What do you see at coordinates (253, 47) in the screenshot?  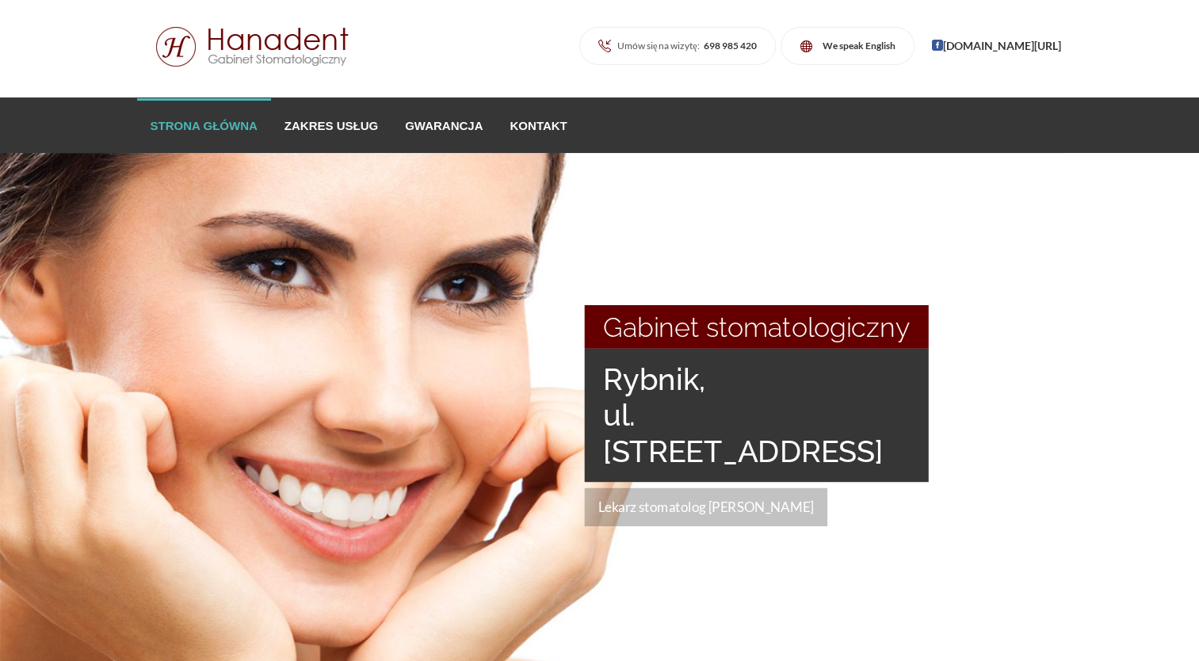 I see `img: Logo` at bounding box center [253, 47].